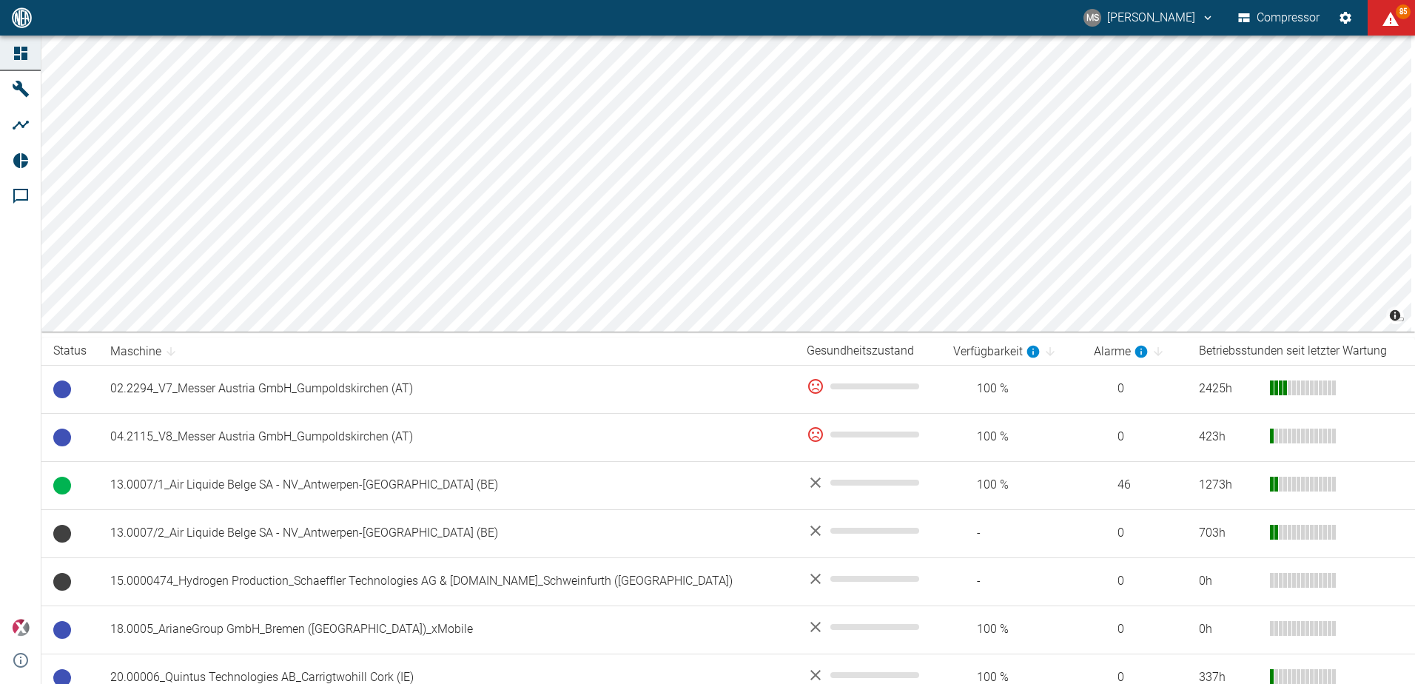 This screenshot has height=684, width=1415. What do you see at coordinates (1301, 351) in the screenshot?
I see `th: Betriebsstunden seit letzter Wartung` at bounding box center [1301, 351].